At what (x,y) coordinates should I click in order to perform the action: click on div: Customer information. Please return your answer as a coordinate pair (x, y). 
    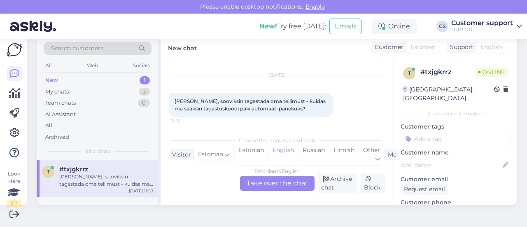
    Looking at the image, I should click on (455, 114).